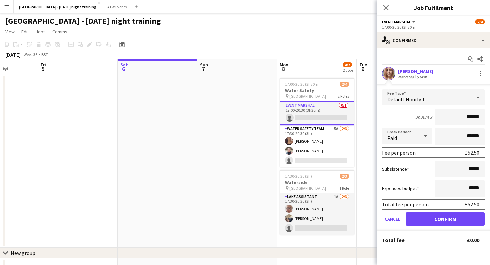 This screenshot has height=265, width=490. What do you see at coordinates (398, 153) in the screenshot?
I see `div: Fee per person` at bounding box center [398, 153].